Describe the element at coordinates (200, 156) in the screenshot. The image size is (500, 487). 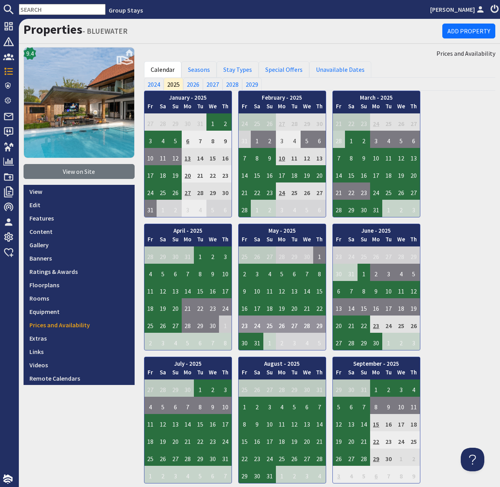
I see `td: 14` at that location.